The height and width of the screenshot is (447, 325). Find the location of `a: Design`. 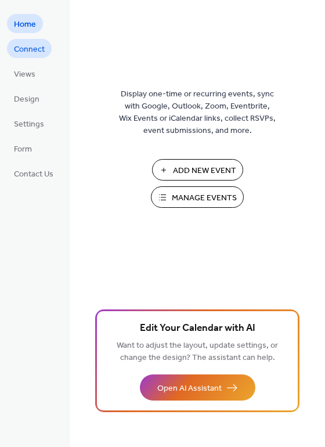

a: Design is located at coordinates (27, 98).